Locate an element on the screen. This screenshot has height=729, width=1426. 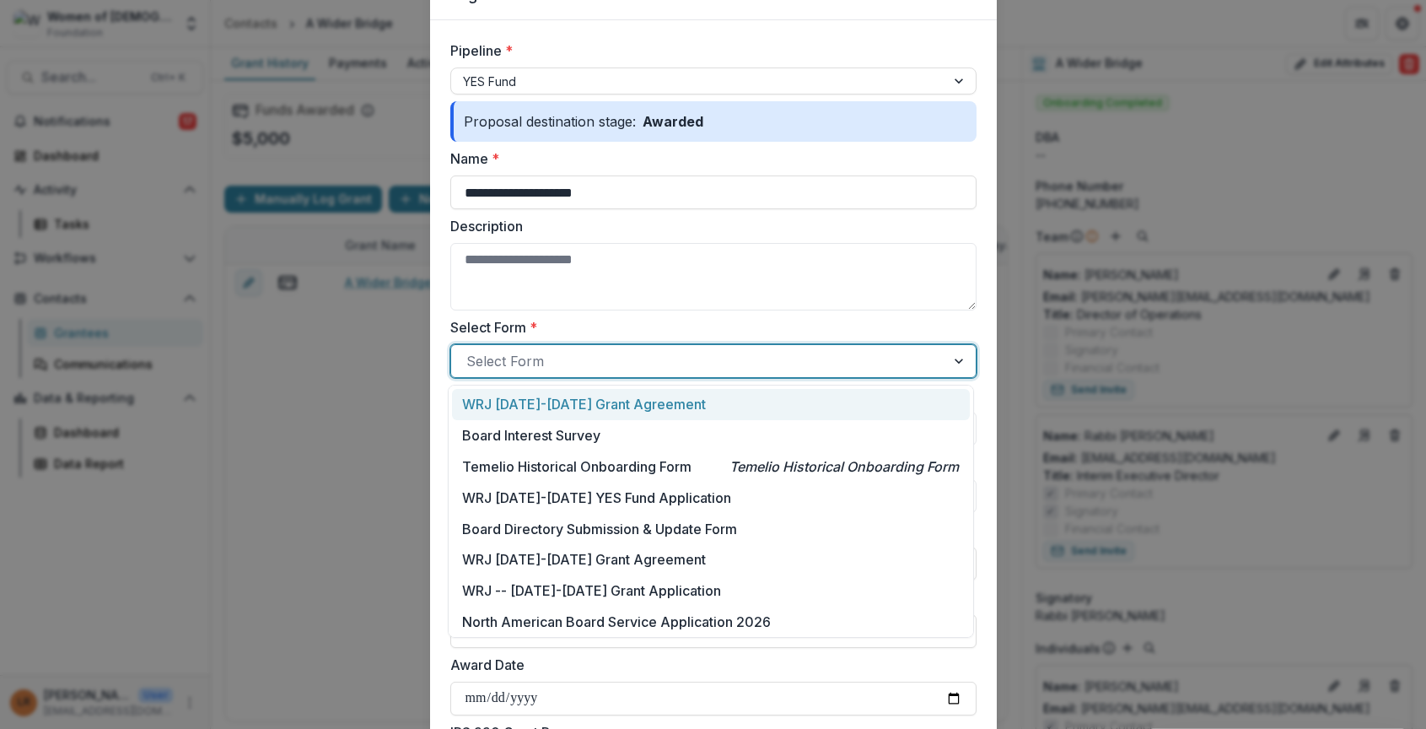
p: Awarded is located at coordinates (673, 121).